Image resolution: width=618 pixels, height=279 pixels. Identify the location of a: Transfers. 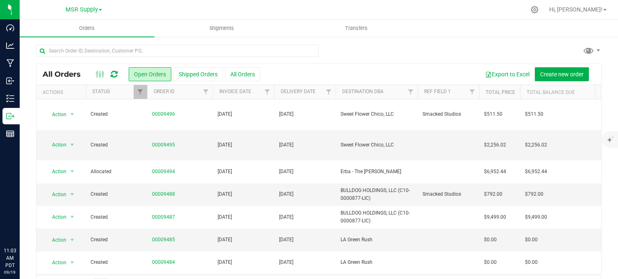
(356, 28).